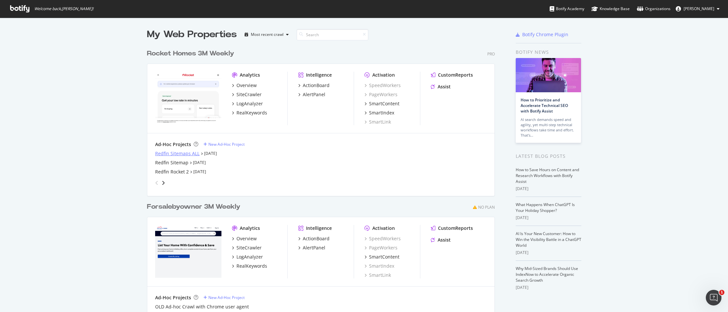 The image size is (728, 312). I want to click on div: Knowledge Base, so click(610, 9).